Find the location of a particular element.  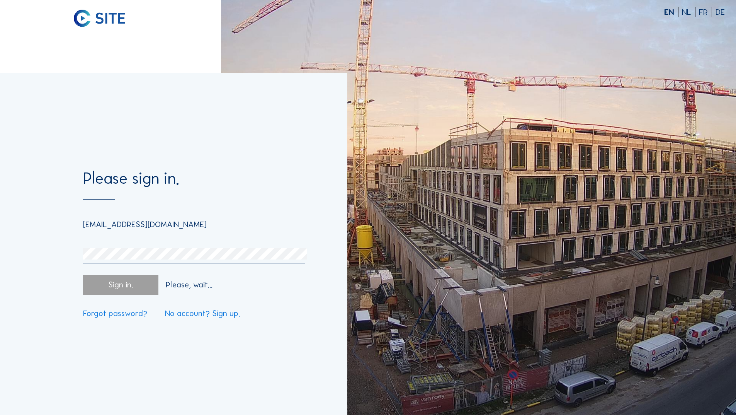

a: No account? Sign up. is located at coordinates (202, 313).